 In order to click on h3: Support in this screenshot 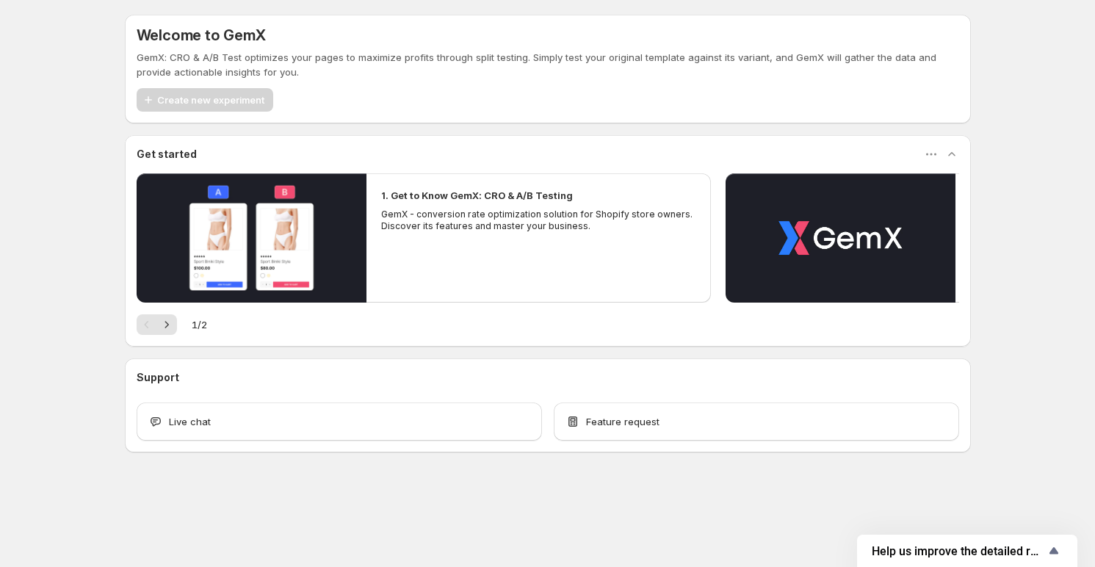, I will do `click(158, 378)`.